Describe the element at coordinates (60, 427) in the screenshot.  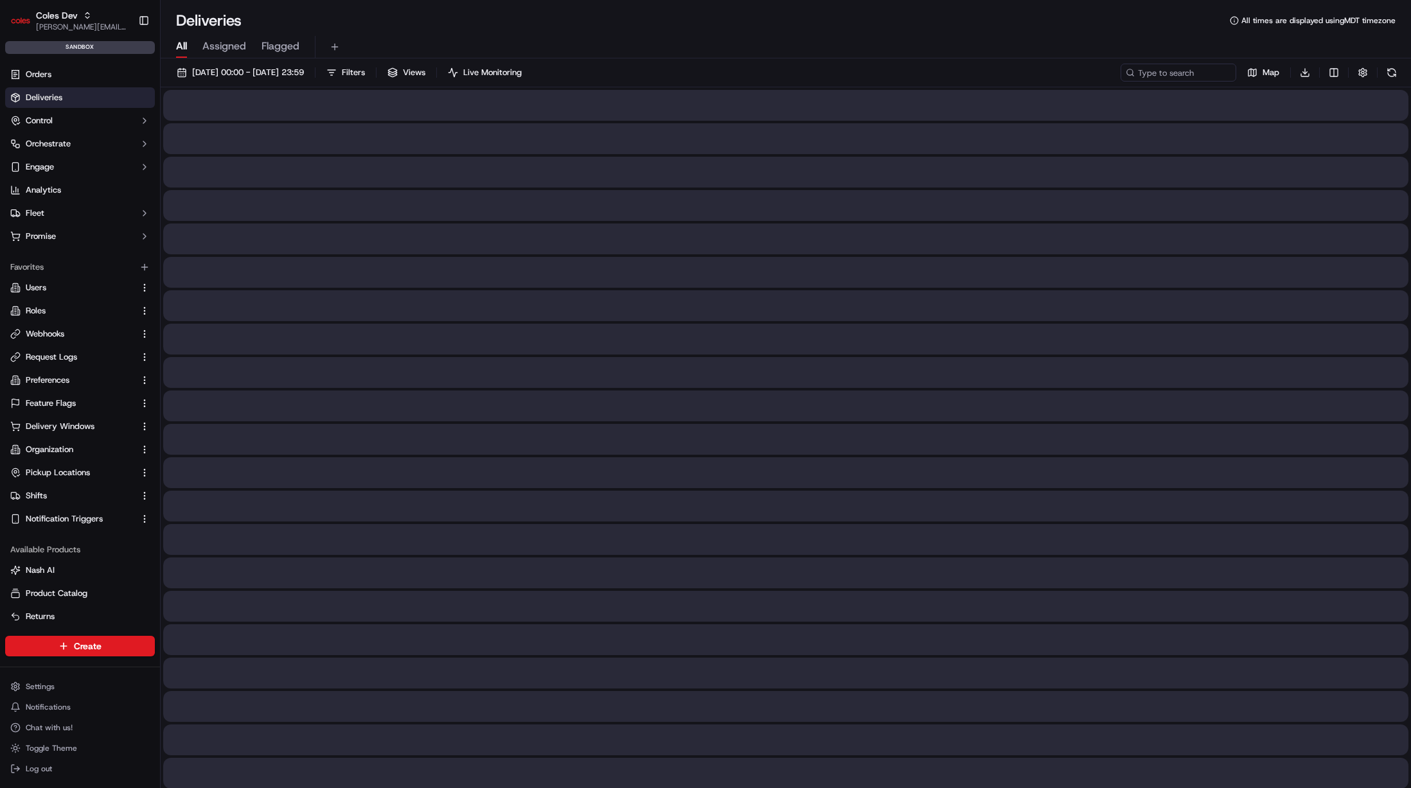
I see `span: Delivery Windows` at that location.